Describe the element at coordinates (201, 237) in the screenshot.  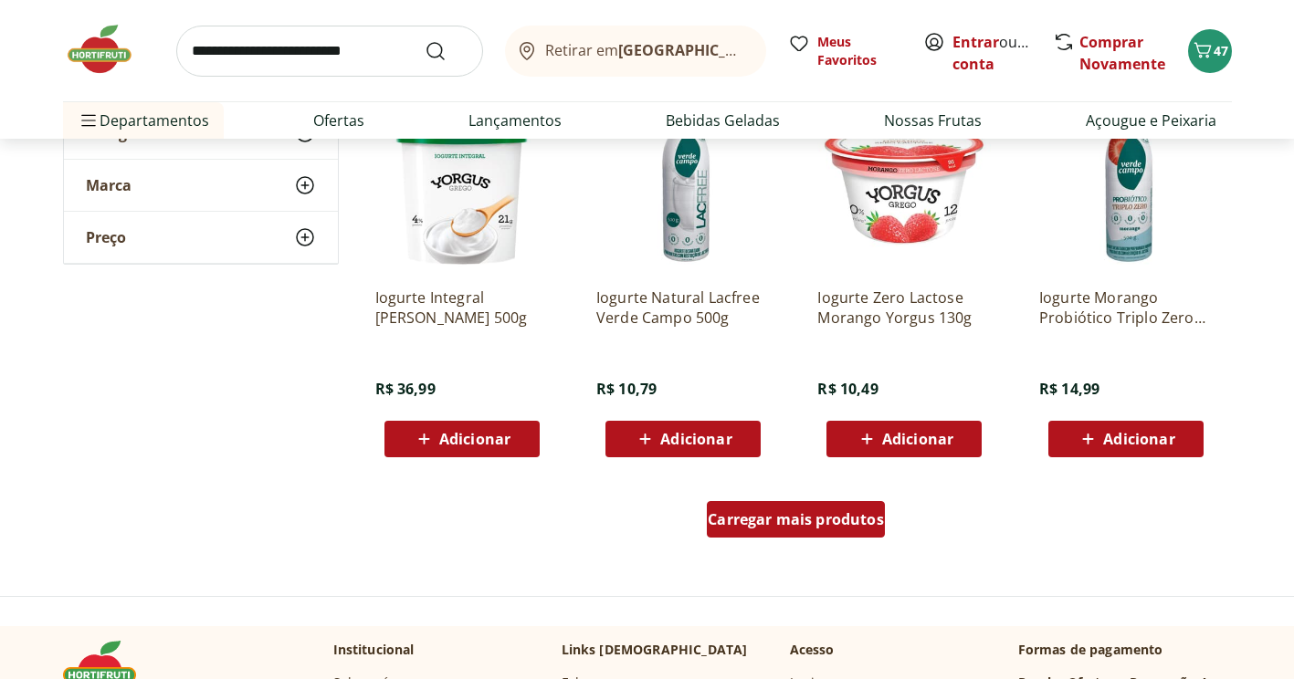
I see `button: Preço` at that location.